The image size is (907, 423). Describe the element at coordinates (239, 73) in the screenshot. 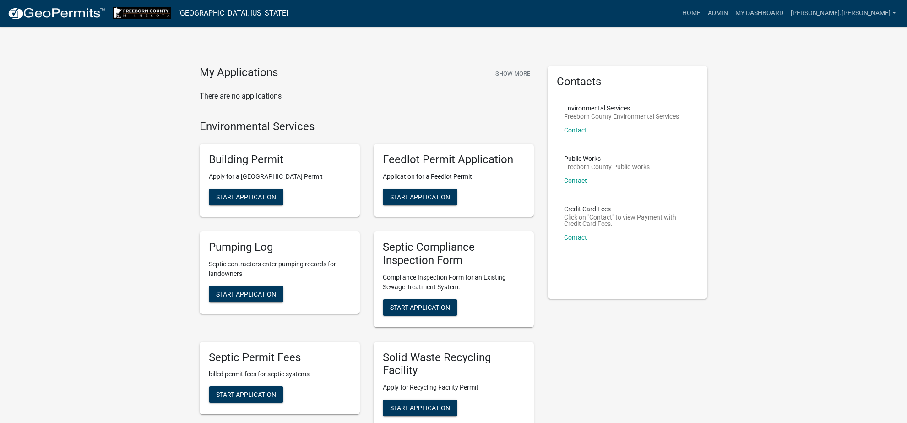

I see `h4: My Applications` at that location.